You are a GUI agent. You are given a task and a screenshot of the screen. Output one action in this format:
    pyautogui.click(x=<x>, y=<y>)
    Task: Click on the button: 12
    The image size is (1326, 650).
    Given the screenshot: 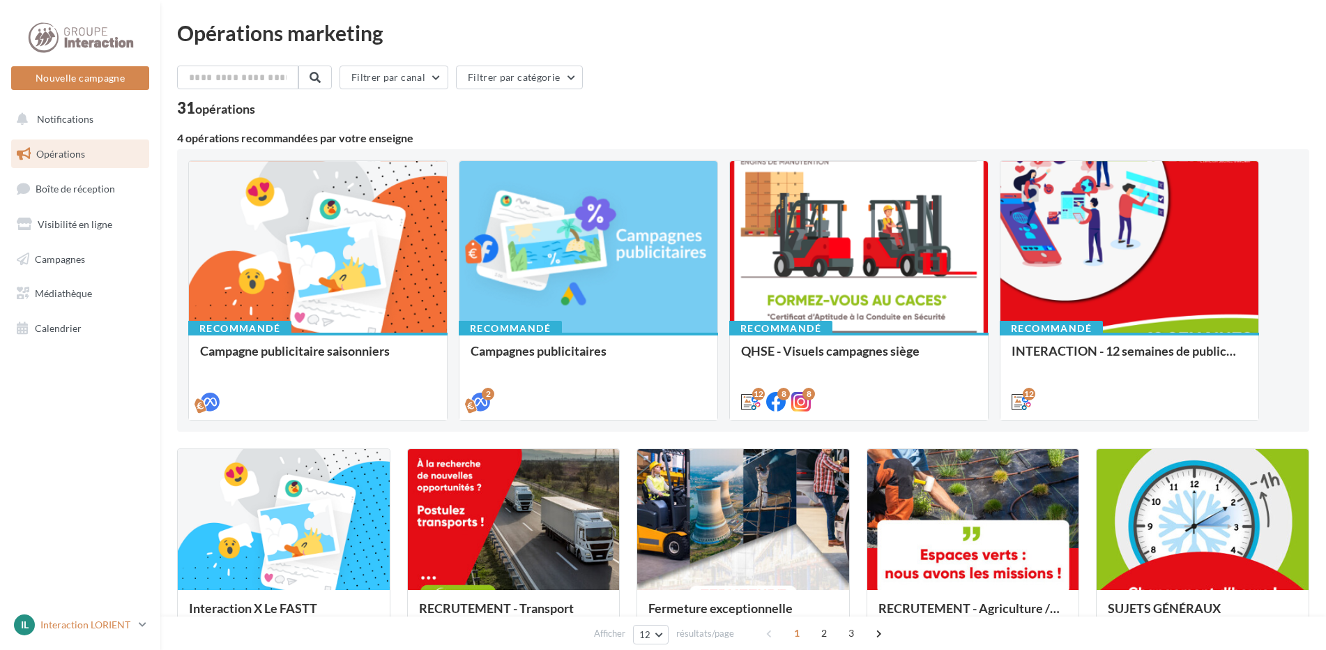 What is the action you would take?
    pyautogui.click(x=650, y=634)
    